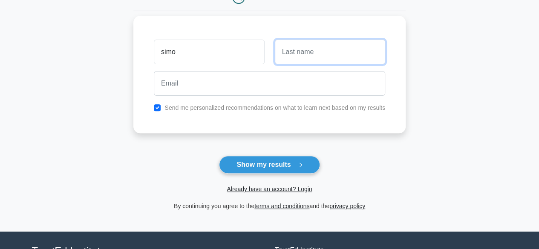  Describe the element at coordinates (269, 83) in the screenshot. I see `input: Email` at that location.